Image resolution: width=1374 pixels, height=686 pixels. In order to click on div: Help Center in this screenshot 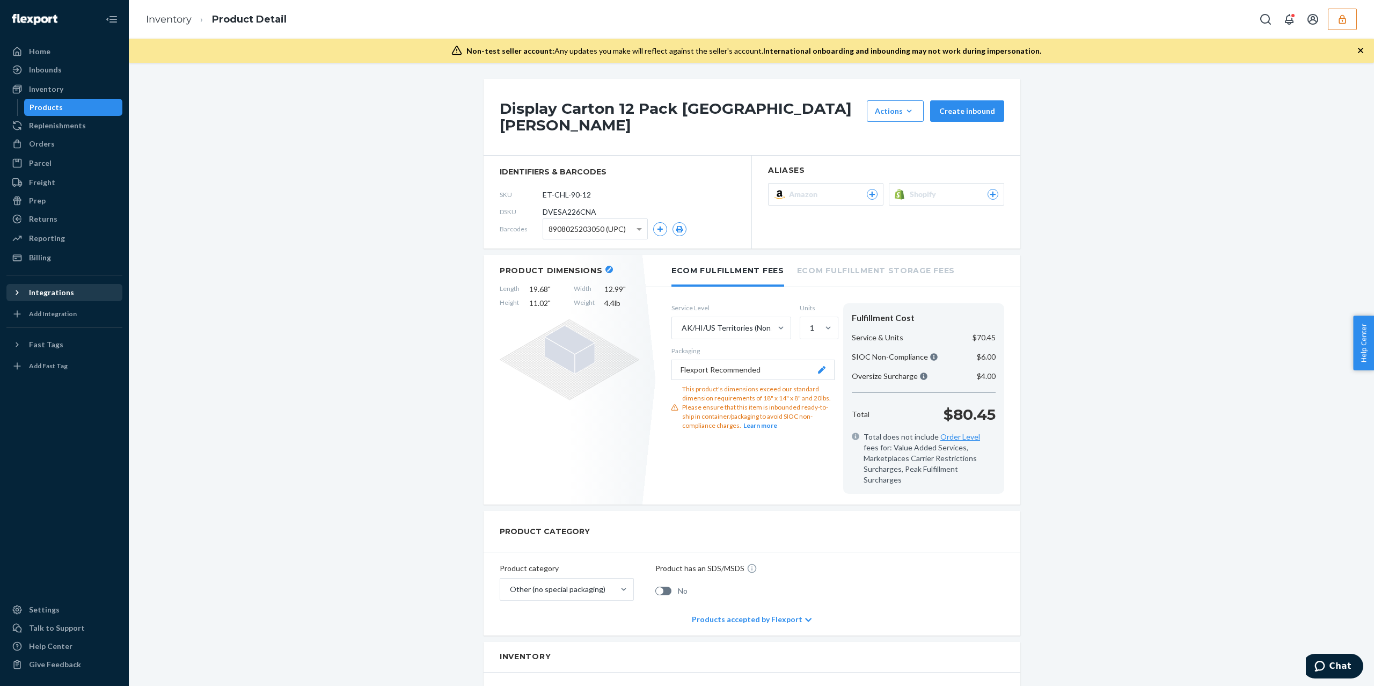, I will do `click(50, 646)`.